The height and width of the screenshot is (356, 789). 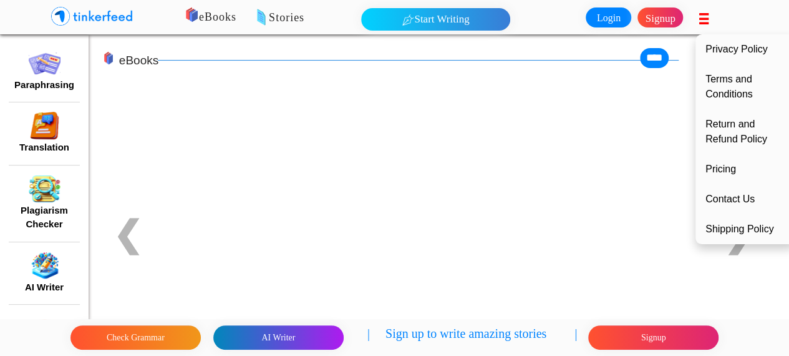 I want to click on img: 2.png, so click(x=44, y=188).